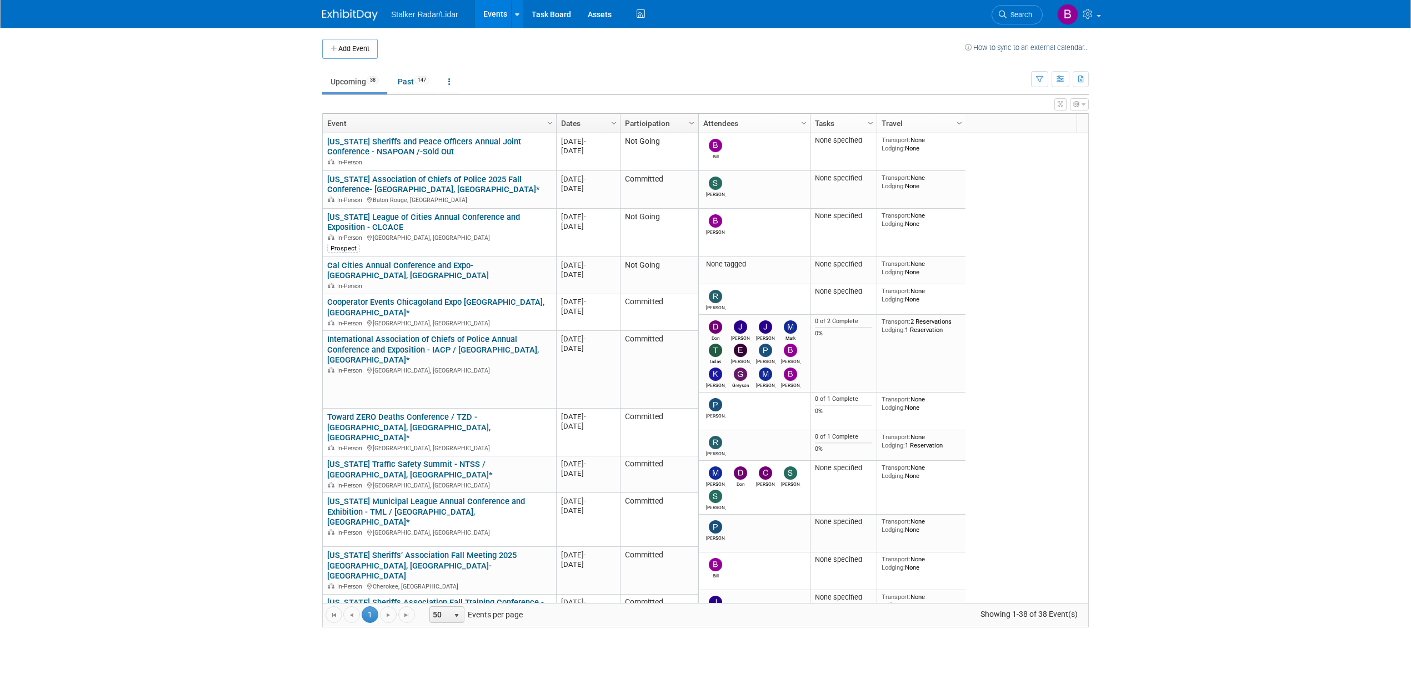  What do you see at coordinates (715, 507) in the screenshot?
I see `div: Stuart Kissner` at bounding box center [715, 507].